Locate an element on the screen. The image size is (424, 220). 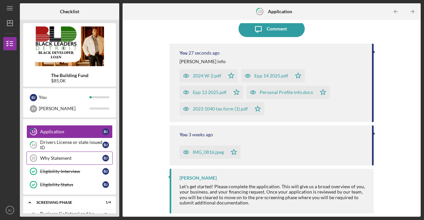
a: 15Why StatementBJ is located at coordinates (70, 158).